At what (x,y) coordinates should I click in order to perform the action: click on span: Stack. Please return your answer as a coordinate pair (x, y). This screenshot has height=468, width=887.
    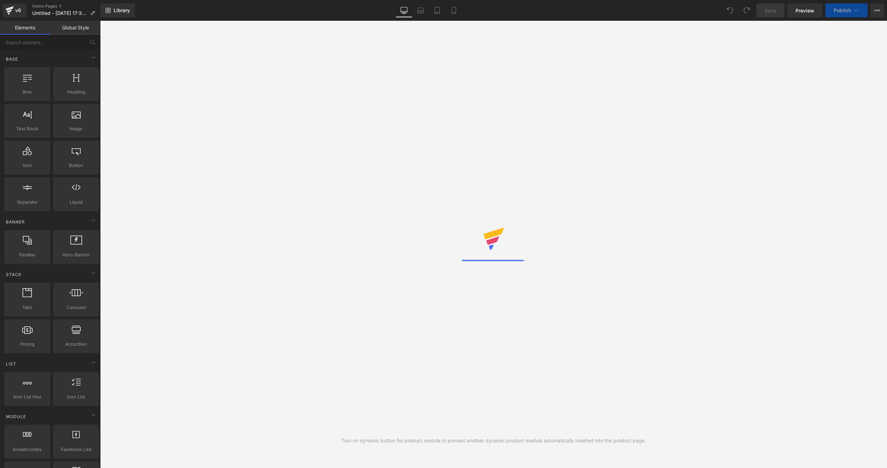
    Looking at the image, I should click on (14, 275).